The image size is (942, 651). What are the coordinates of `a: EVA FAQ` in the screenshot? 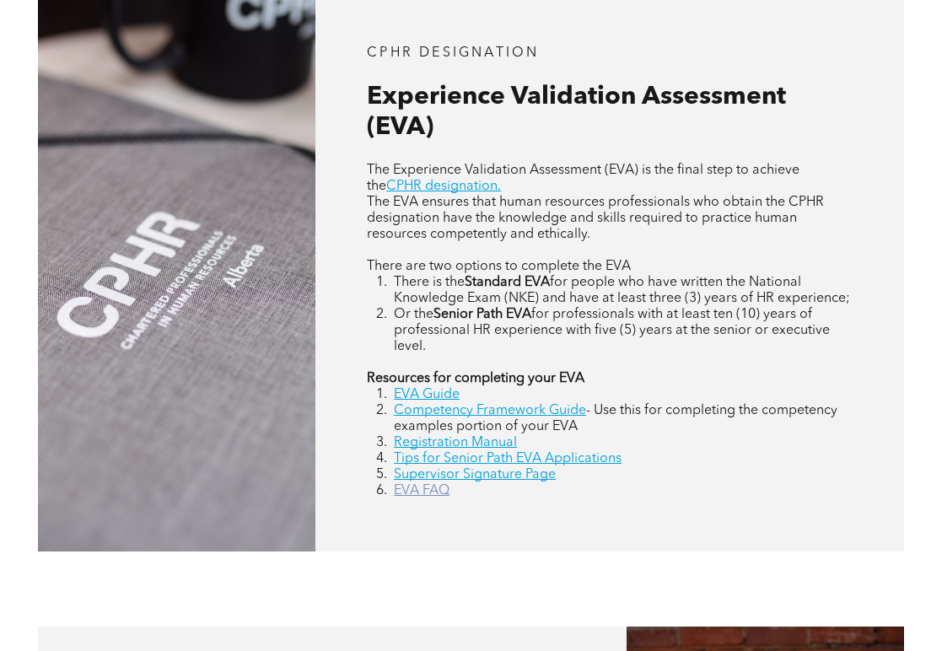 It's located at (422, 491).